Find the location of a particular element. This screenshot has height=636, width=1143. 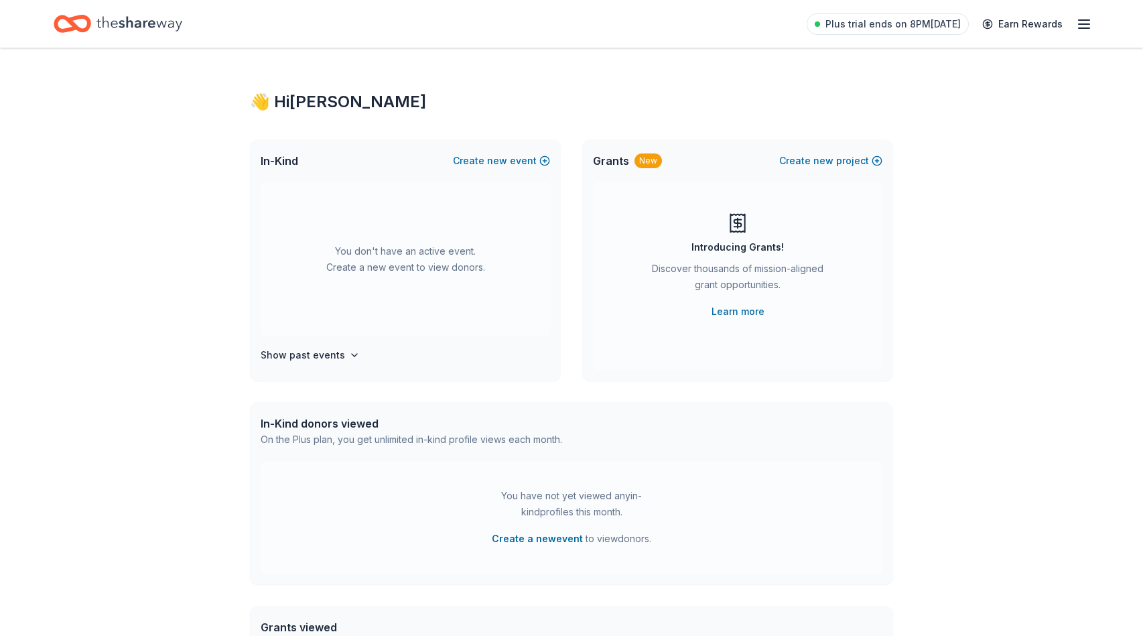

div: Grants viewed is located at coordinates (391, 627).